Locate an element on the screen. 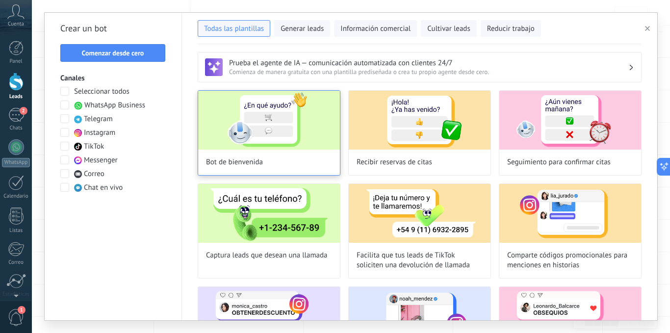 This screenshot has width=670, height=333. span: Comparte códigos promocionales para menciones en historias is located at coordinates (570, 260).